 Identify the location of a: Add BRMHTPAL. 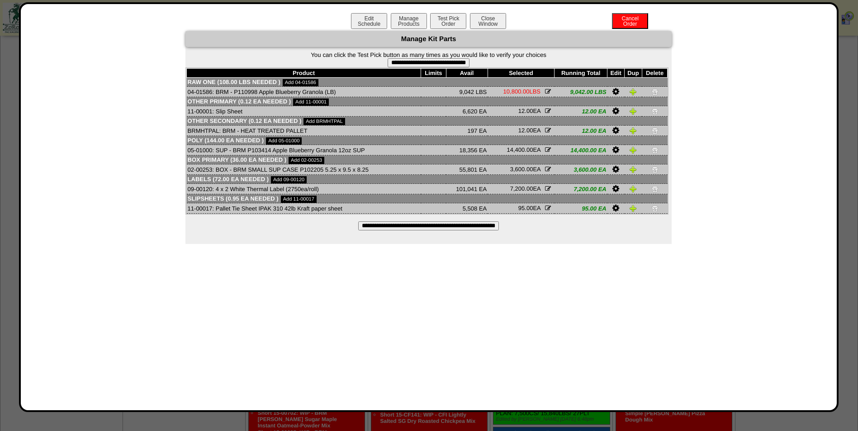
(324, 122).